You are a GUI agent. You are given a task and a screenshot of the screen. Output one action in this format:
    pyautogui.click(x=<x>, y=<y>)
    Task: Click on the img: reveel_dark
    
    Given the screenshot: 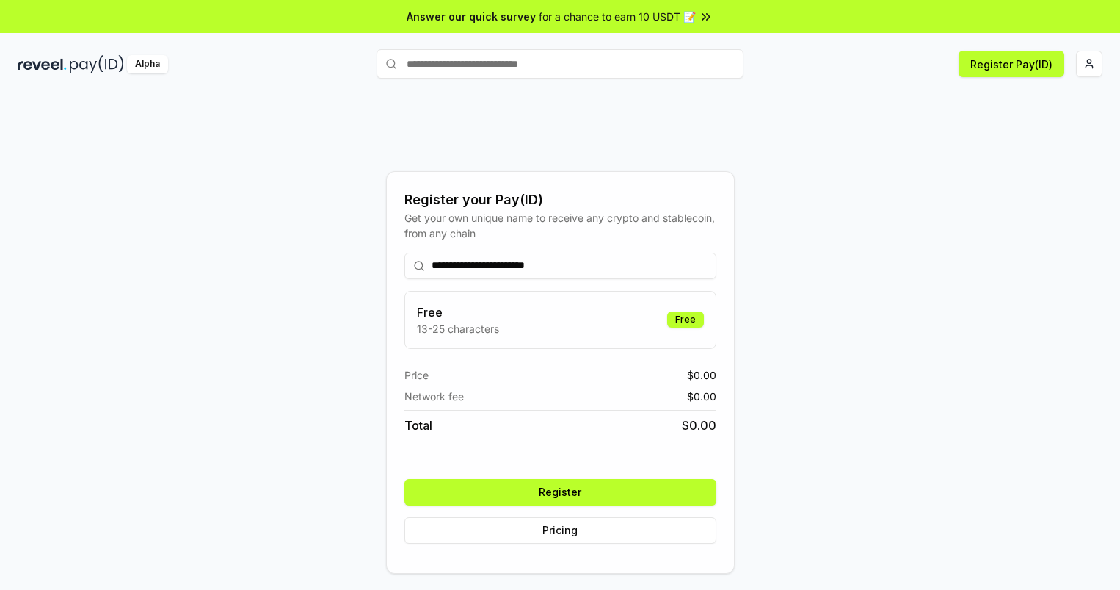 What is the action you would take?
    pyautogui.click(x=42, y=64)
    